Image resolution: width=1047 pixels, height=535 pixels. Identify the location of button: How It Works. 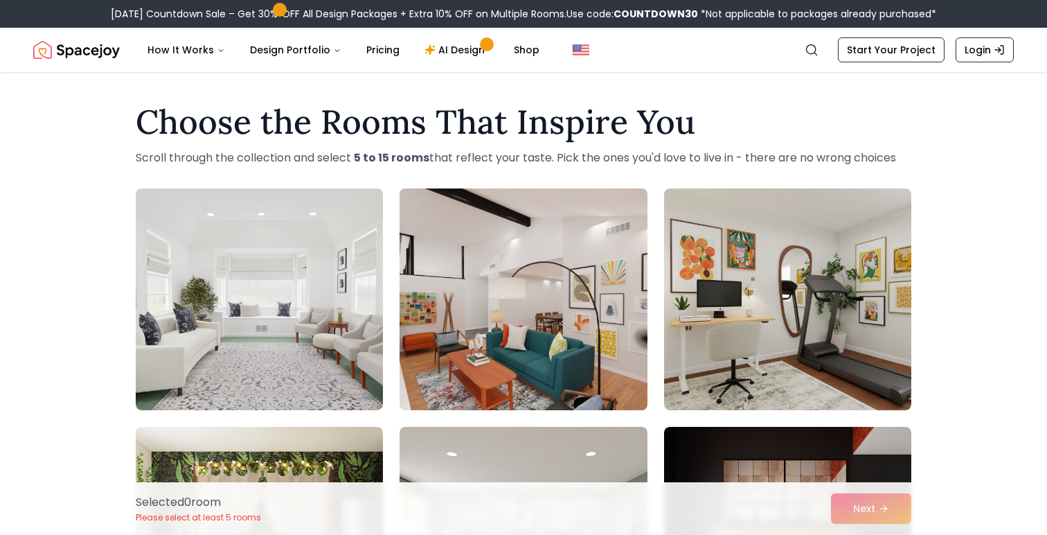
(186, 50).